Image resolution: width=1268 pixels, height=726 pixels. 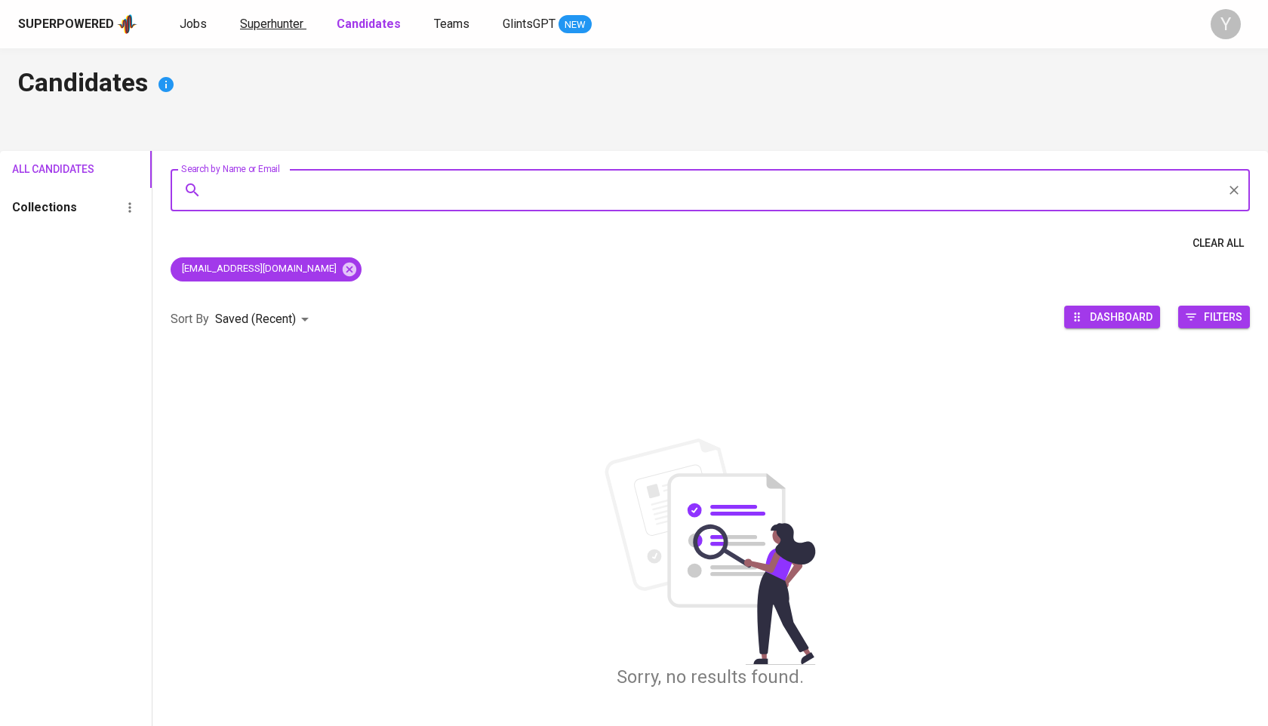 What do you see at coordinates (1226, 24) in the screenshot?
I see `div: Y` at bounding box center [1226, 24].